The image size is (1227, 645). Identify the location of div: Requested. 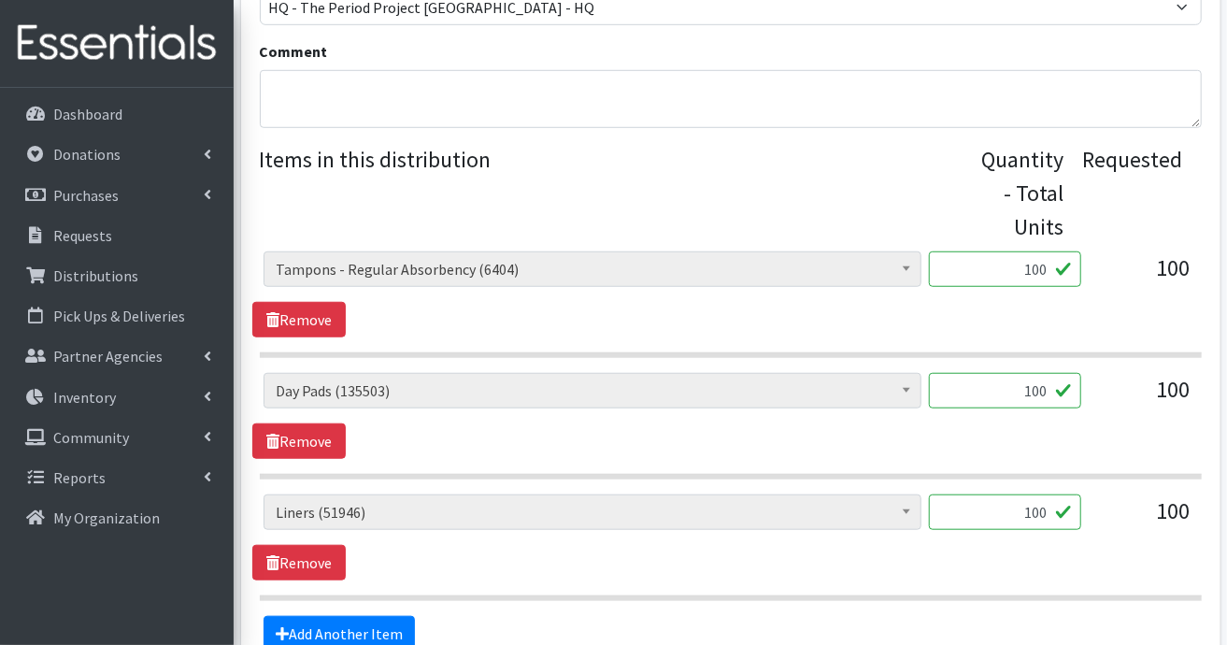
(1133, 193).